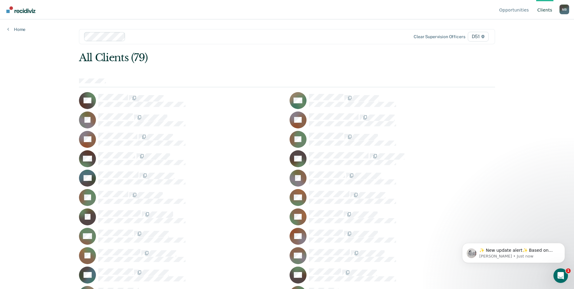 This screenshot has height=289, width=574. What do you see at coordinates (65, 26) in the screenshot?
I see `p: Message from Kim, sent Just now` at bounding box center [65, 26].